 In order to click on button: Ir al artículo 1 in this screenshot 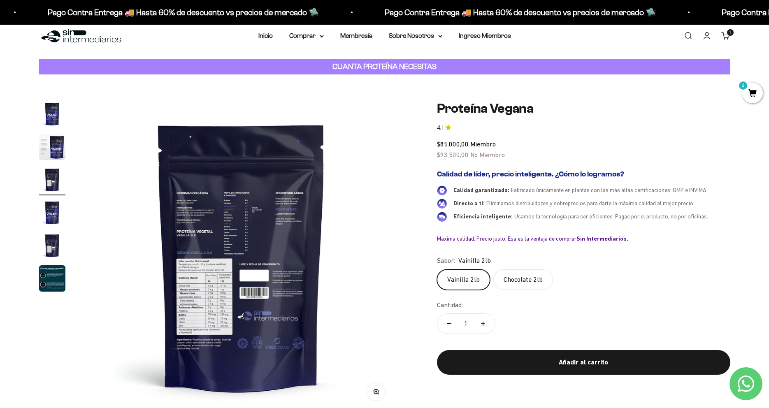, I will do `click(52, 115)`.